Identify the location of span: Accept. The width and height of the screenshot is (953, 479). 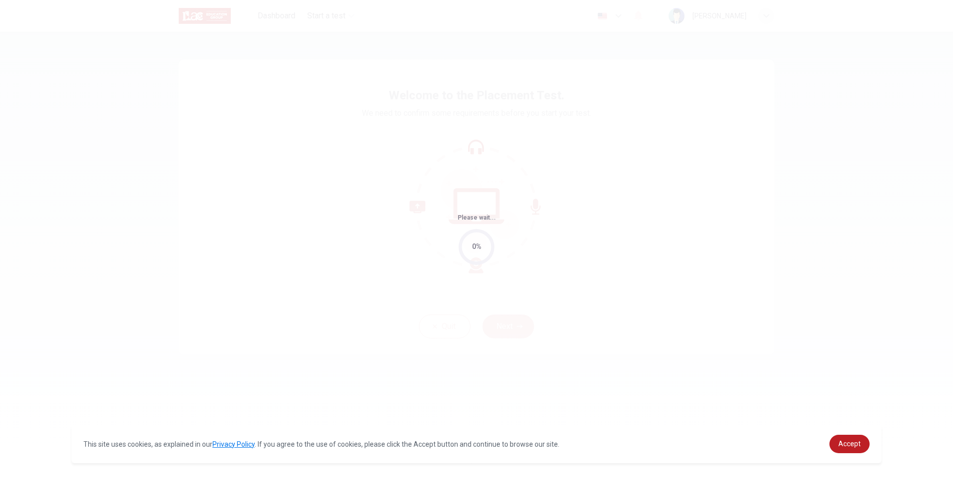
(849, 443).